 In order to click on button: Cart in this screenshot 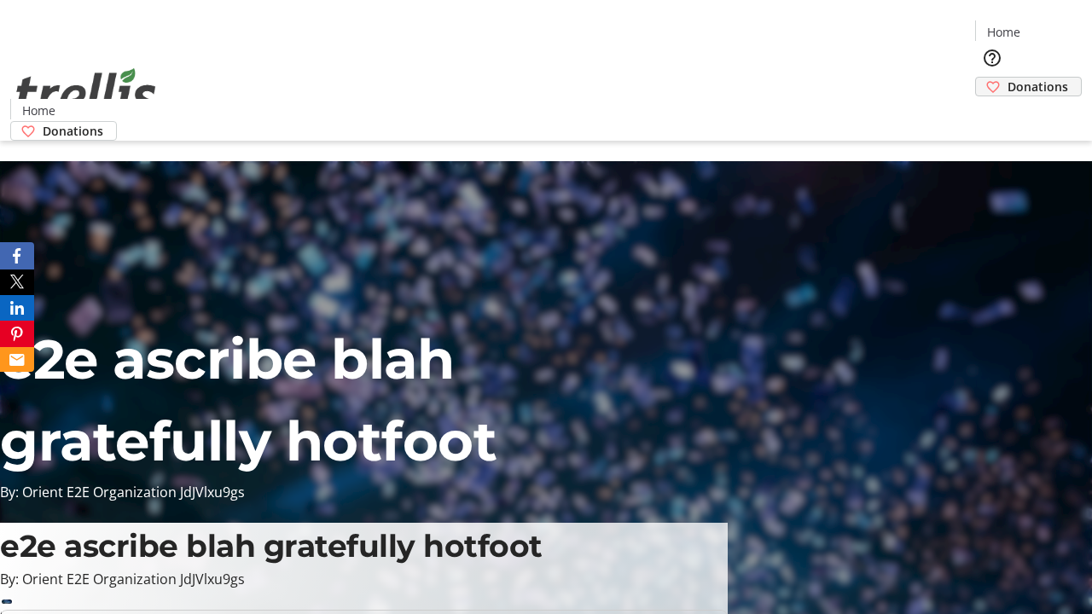, I will do `click(992, 113)`.